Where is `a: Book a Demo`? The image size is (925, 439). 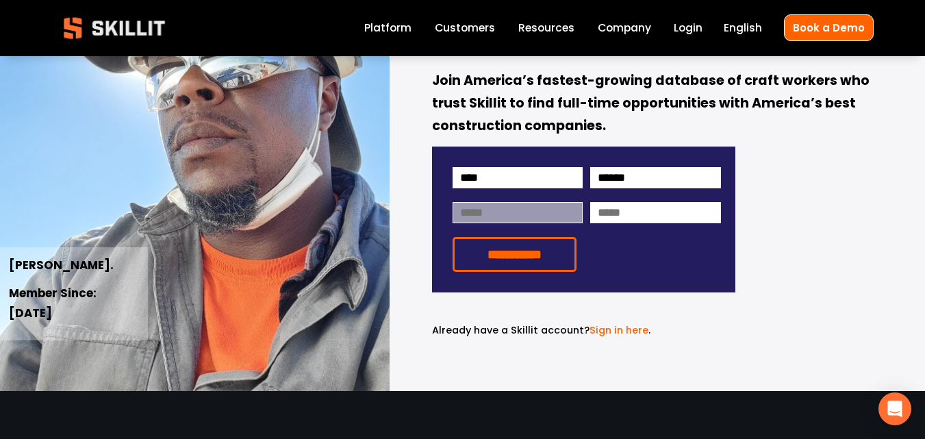 a: Book a Demo is located at coordinates (828, 27).